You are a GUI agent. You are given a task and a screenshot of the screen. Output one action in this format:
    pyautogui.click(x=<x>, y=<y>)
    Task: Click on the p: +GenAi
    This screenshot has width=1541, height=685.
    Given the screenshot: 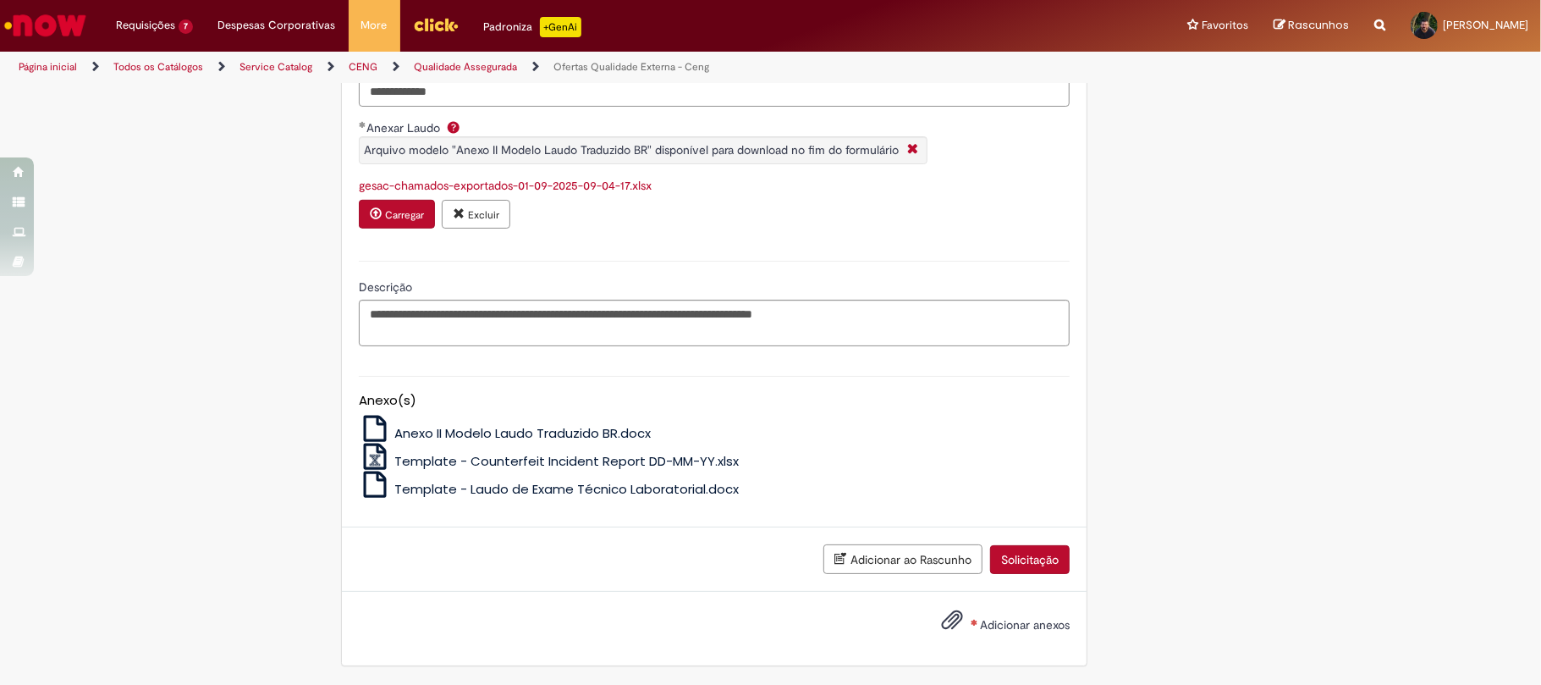 What is the action you would take?
    pyautogui.click(x=560, y=27)
    